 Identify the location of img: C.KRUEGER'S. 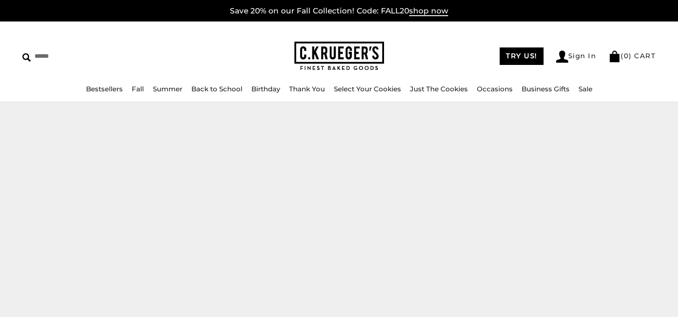
(339, 56).